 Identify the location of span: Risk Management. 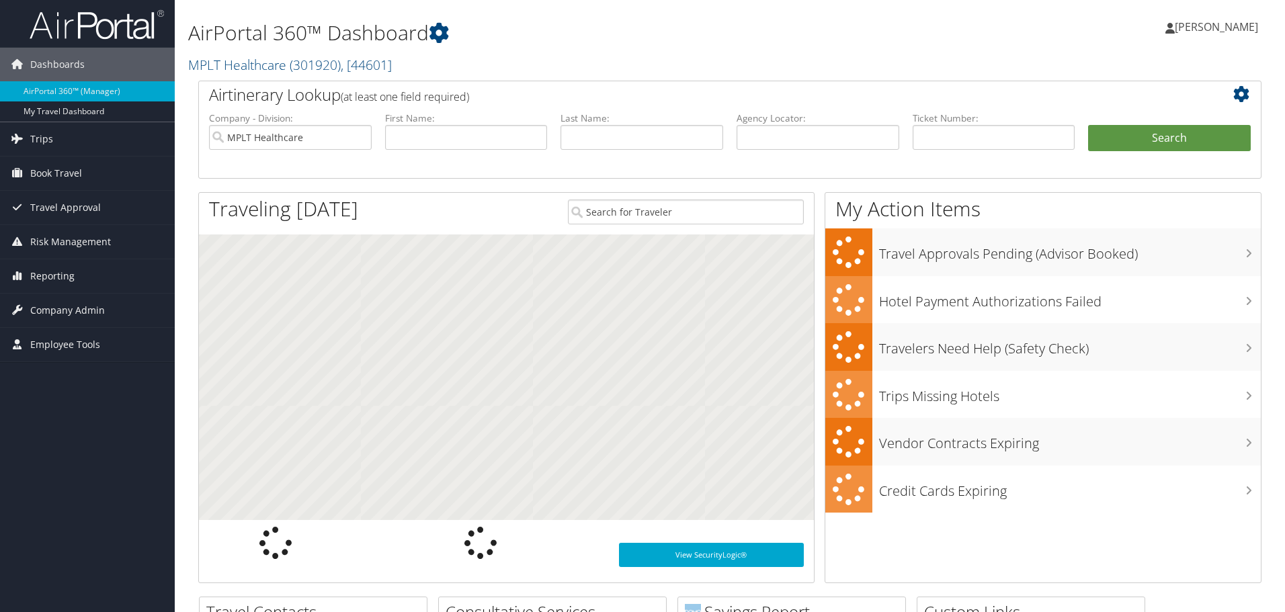
(71, 242).